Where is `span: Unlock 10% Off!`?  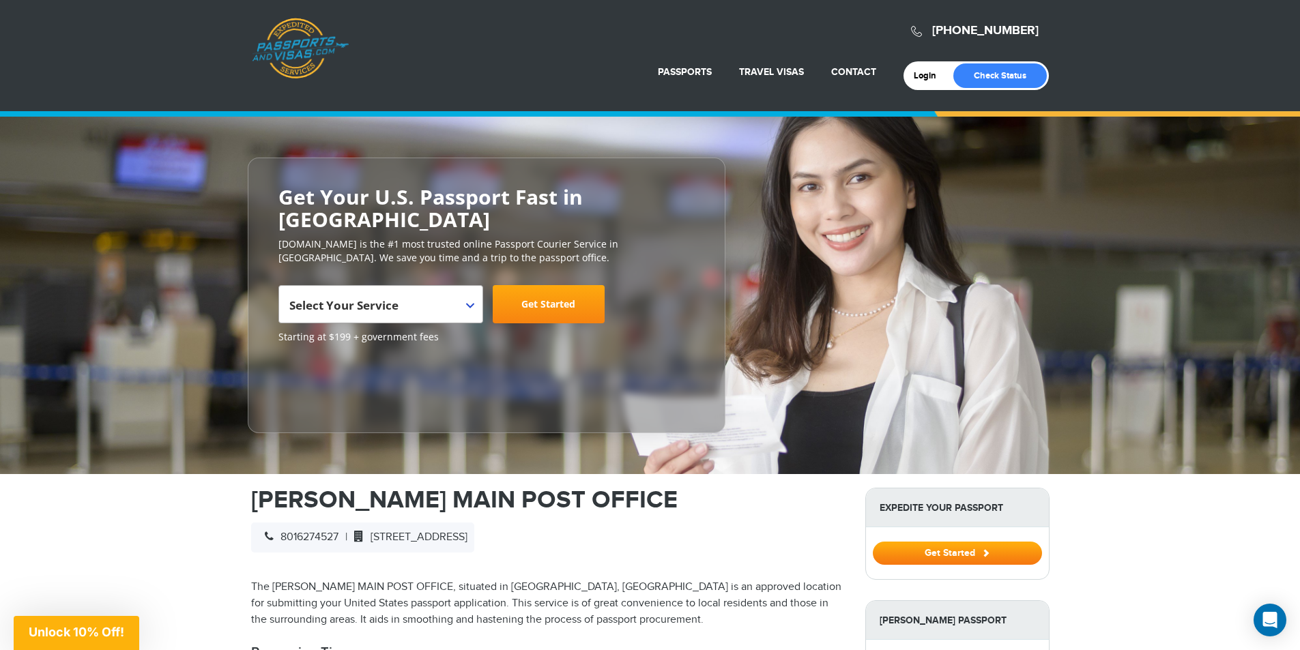 span: Unlock 10% Off! is located at coordinates (76, 632).